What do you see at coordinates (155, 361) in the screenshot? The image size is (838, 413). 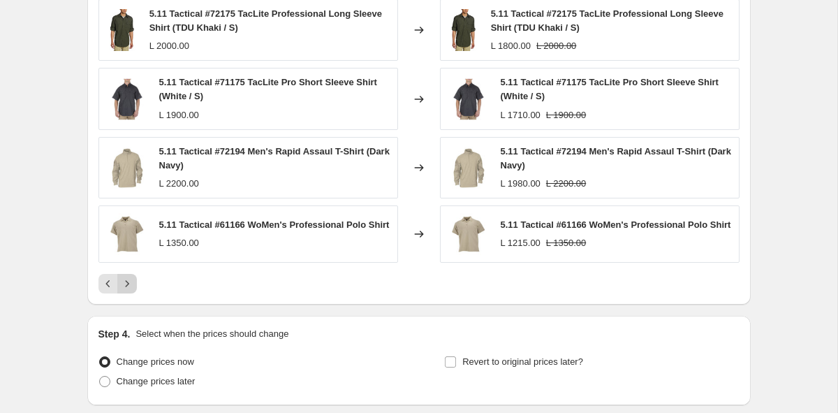 I see `span: Change prices now` at bounding box center [155, 361].